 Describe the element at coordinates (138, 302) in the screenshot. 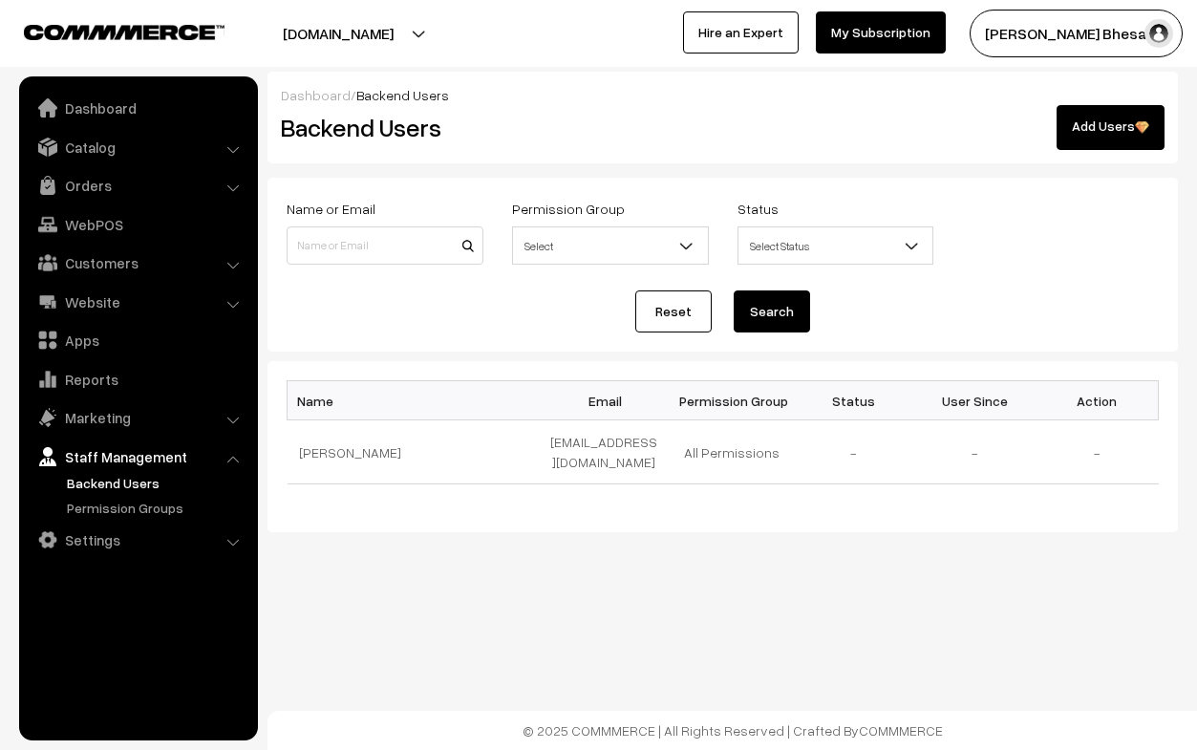

I see `a: Website` at that location.